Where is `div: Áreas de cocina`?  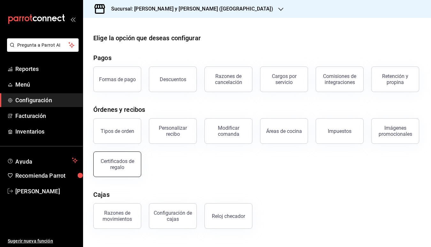
div: Áreas de cocina is located at coordinates (284, 131).